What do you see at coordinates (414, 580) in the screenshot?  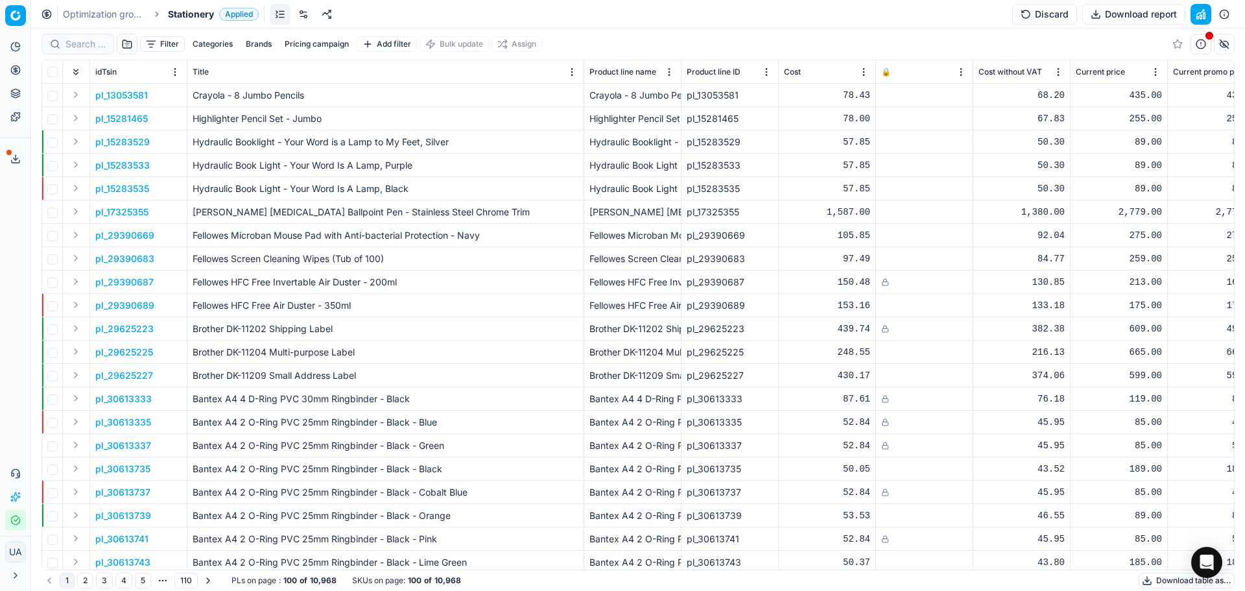 I see `strong: 100` at bounding box center [414, 580].